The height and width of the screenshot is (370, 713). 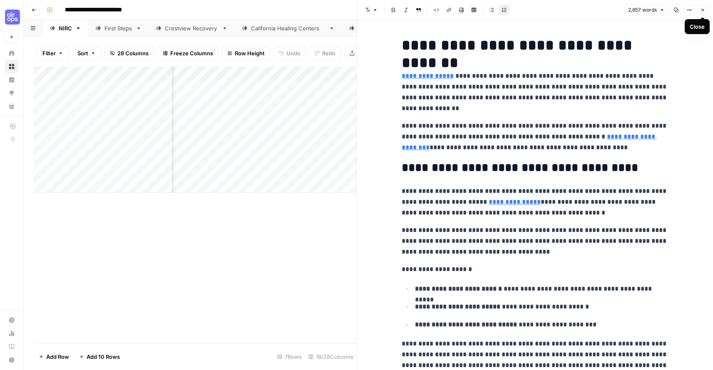 I want to click on a: Usage, so click(x=12, y=334).